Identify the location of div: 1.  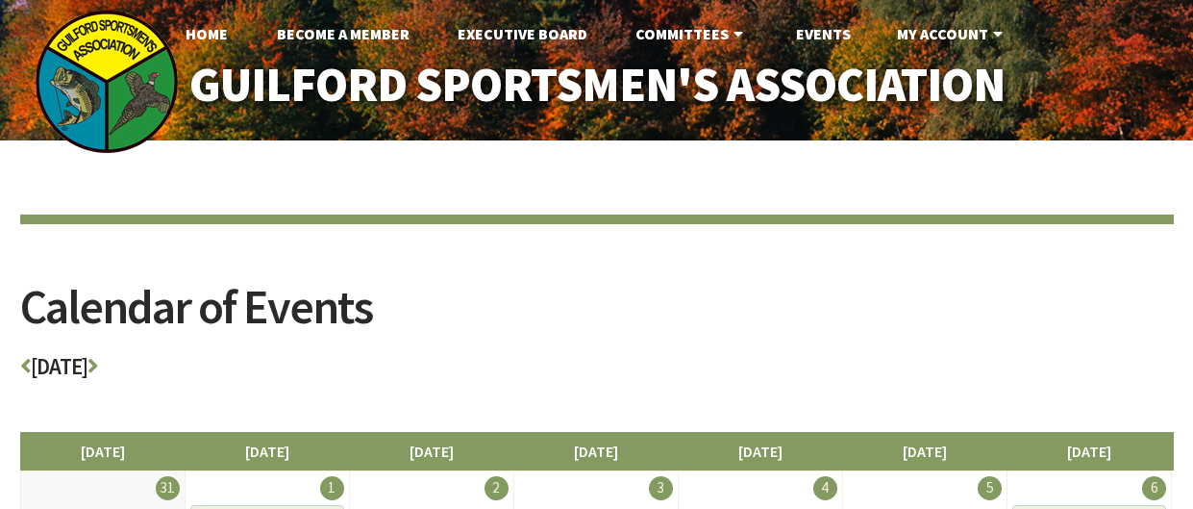
(332, 487).